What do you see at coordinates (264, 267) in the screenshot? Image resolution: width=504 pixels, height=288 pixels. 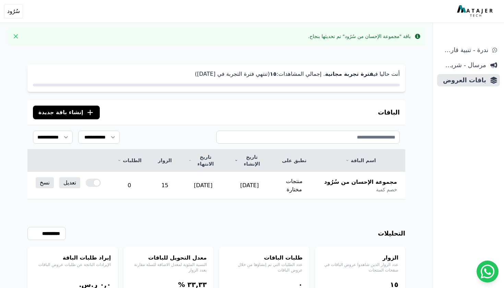 I see `p: عدد الطلبات التي تم إنشاؤها من خلال عروض الباقات` at bounding box center [264, 267].